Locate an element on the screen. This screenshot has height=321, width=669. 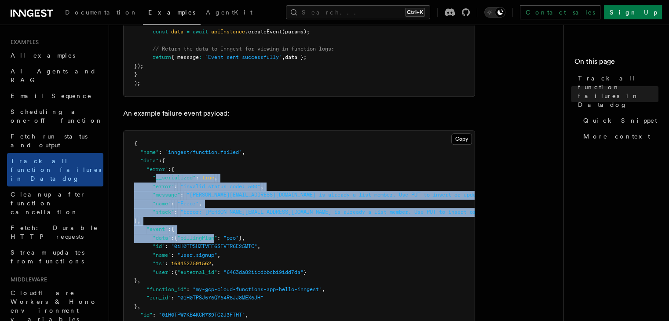
span: .createEvent is located at coordinates (263, 32).